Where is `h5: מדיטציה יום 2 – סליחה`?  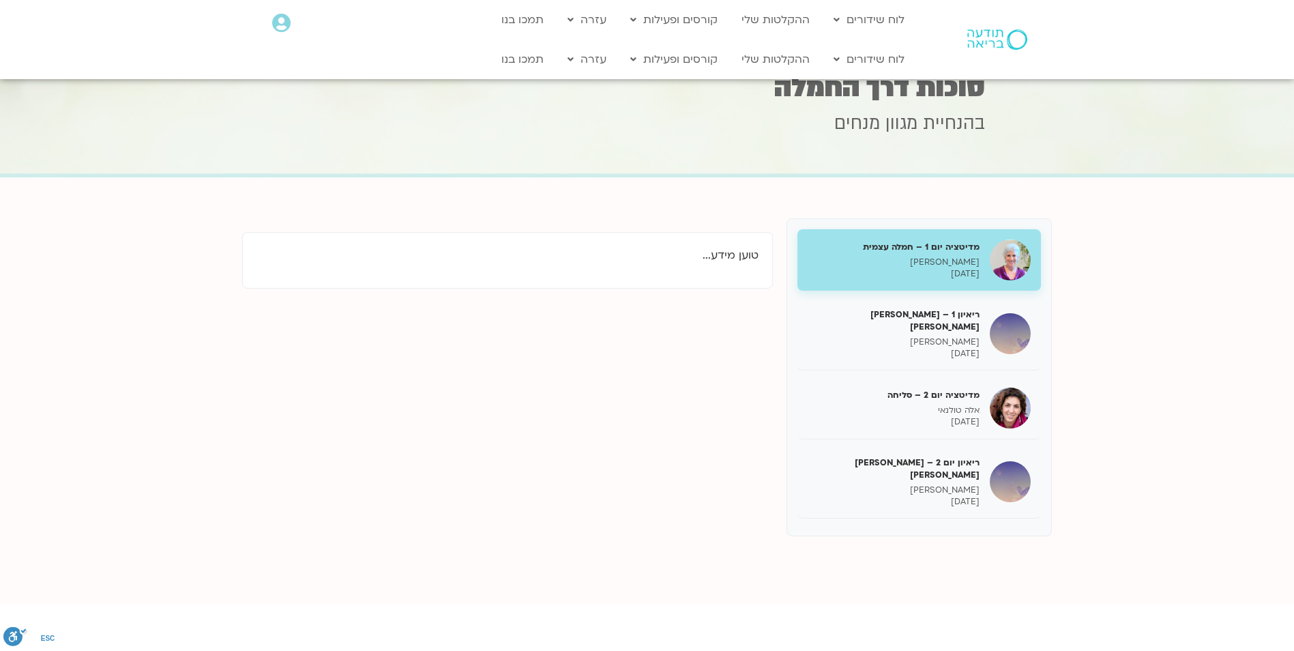 h5: מדיטציה יום 2 – סליחה is located at coordinates (893, 395).